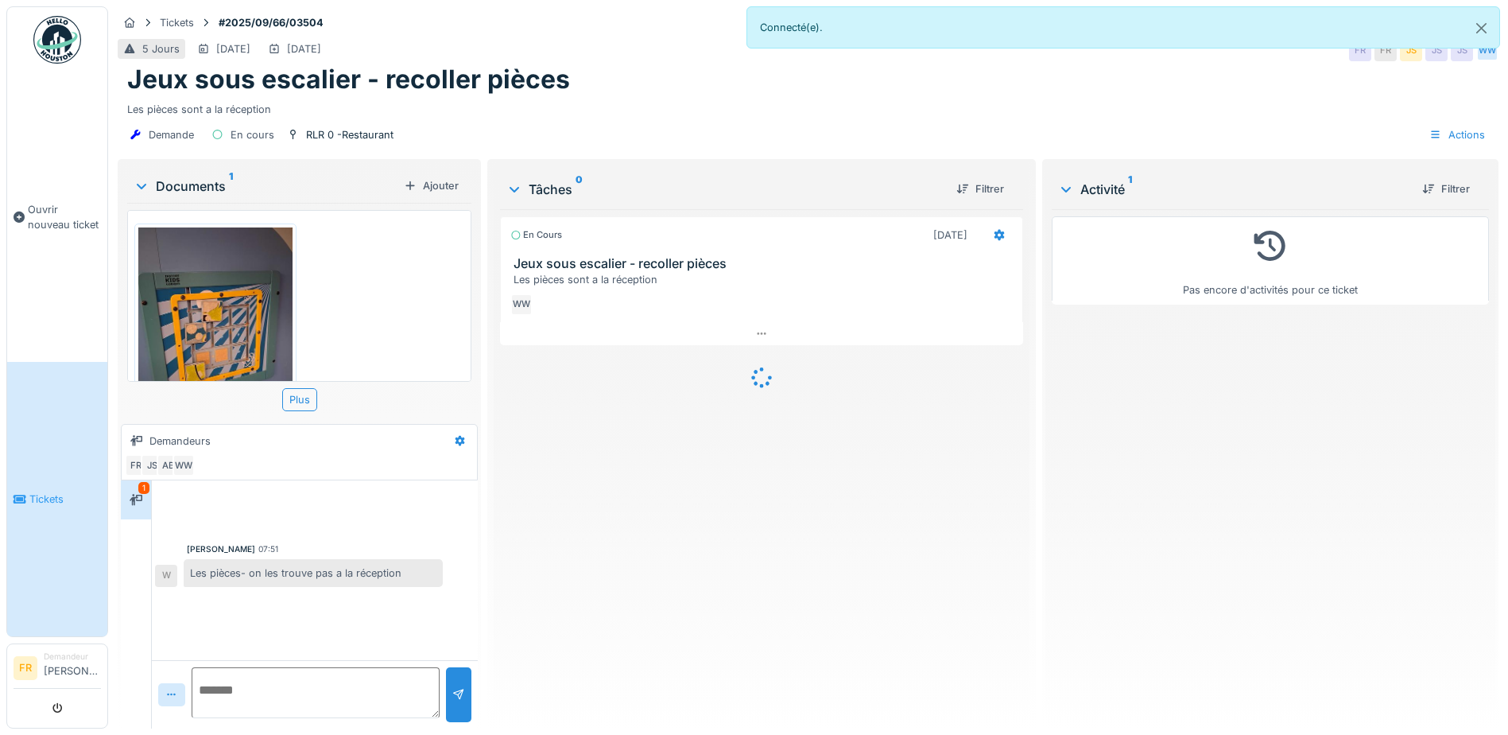 The height and width of the screenshot is (735, 1508). What do you see at coordinates (1123, 27) in the screenshot?
I see `div: Connecté(e).` at bounding box center [1123, 27].